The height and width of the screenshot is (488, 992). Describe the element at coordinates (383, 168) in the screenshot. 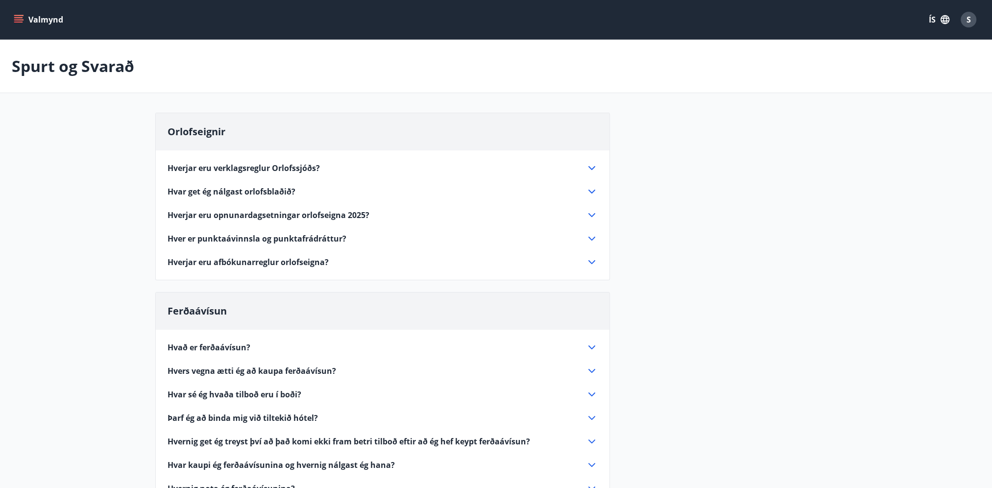

I see `div: Hverjar eru verklagsreglur Orlofssjóðs?` at that location.